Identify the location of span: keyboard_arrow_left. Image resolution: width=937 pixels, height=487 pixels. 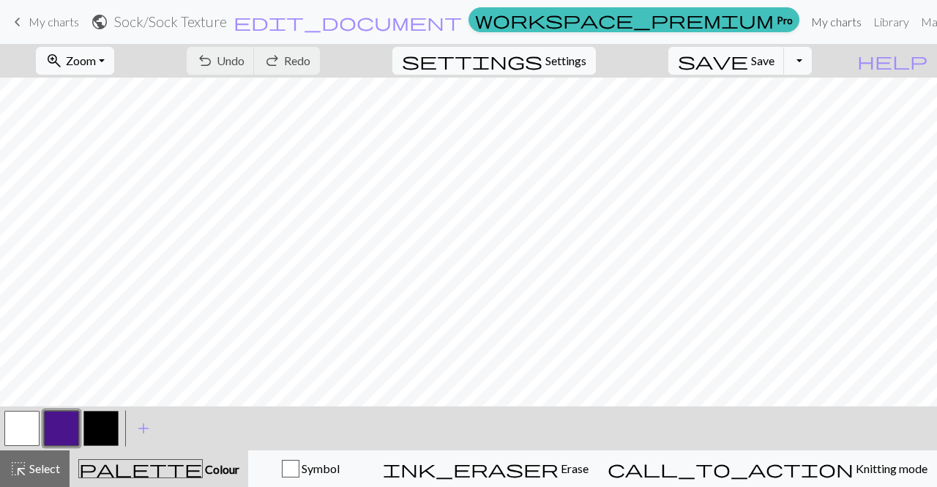
(18, 22).